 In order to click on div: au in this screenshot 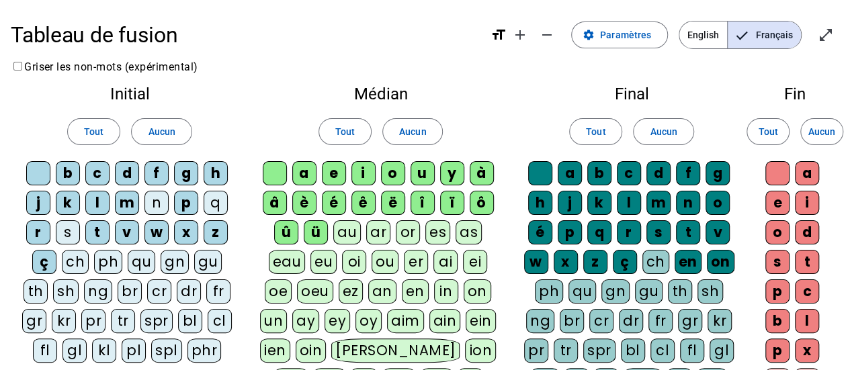, I will do `click(347, 233)`.